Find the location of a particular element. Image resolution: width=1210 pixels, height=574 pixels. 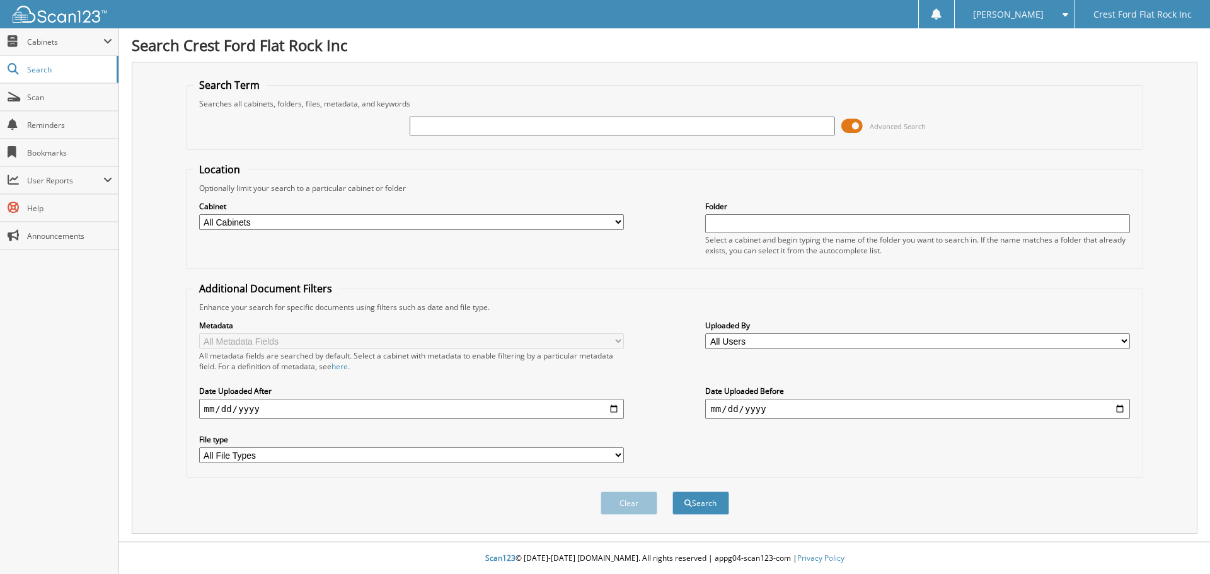

div: Select a cabinet and begin typing the name of the folder you want to search in. If the name match... is located at coordinates (918, 245).